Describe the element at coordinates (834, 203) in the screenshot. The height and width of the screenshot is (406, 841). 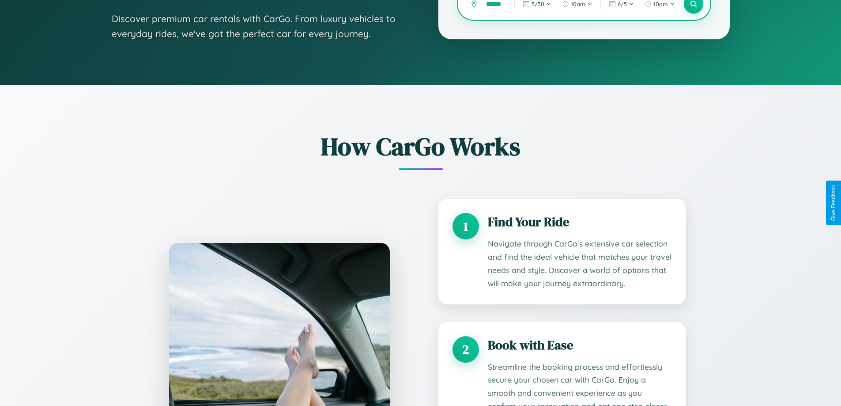
I see `div: Give Feedback` at that location.